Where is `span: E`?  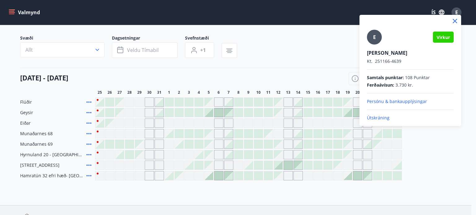
span: E is located at coordinates (374, 37).